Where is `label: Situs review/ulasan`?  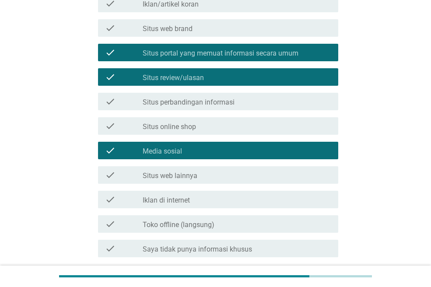
label: Situs review/ulasan is located at coordinates (173, 78).